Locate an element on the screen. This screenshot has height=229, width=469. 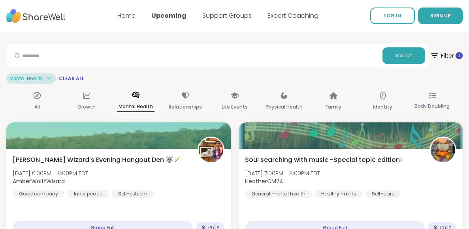
a: Home is located at coordinates (126, 15).